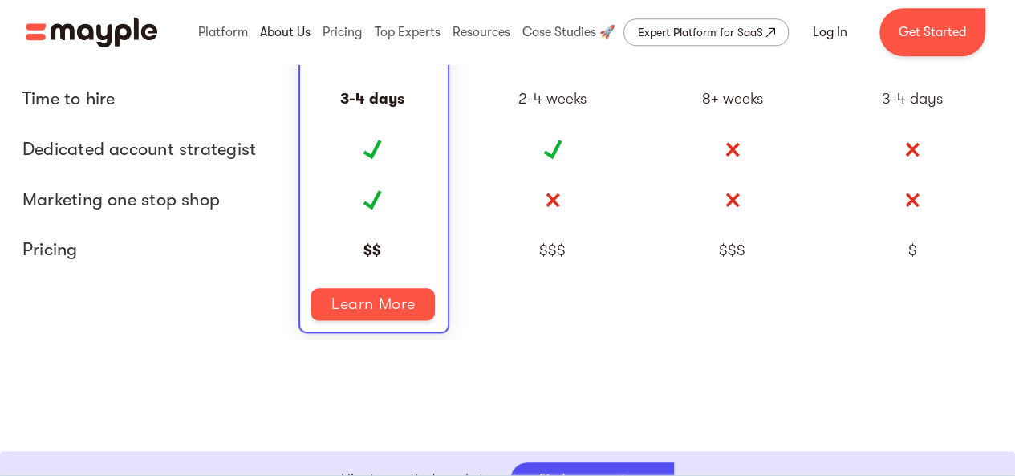  Describe the element at coordinates (700, 32) in the screenshot. I see `div: Expert Platform for SaaS` at that location.